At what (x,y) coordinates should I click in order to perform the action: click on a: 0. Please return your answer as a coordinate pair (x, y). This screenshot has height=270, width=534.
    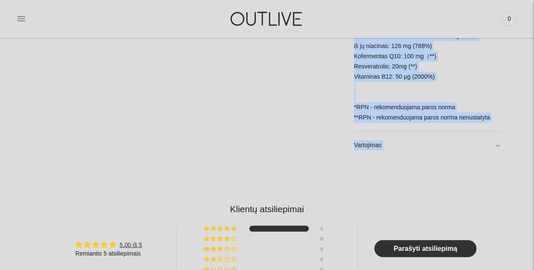
    Looking at the image, I should click on (510, 19).